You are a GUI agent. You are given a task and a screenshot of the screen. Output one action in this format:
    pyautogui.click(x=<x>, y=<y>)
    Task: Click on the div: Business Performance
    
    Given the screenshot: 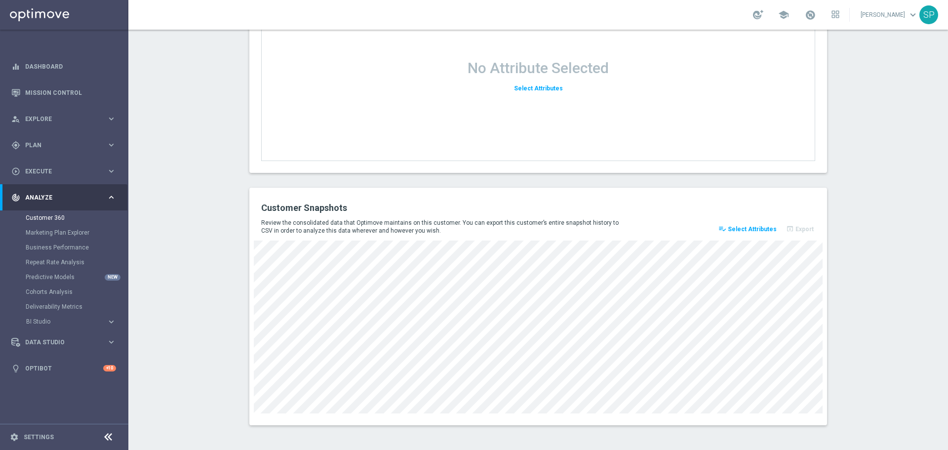 What is the action you would take?
    pyautogui.click(x=77, y=247)
    